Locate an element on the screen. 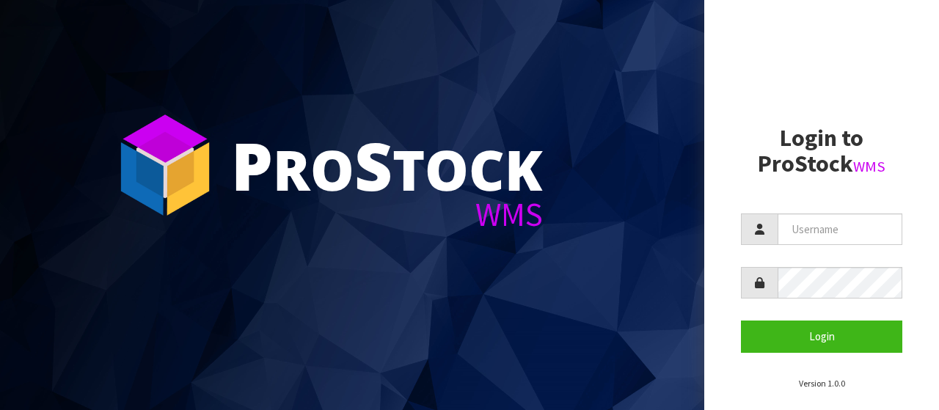  span: P is located at coordinates (252, 165).